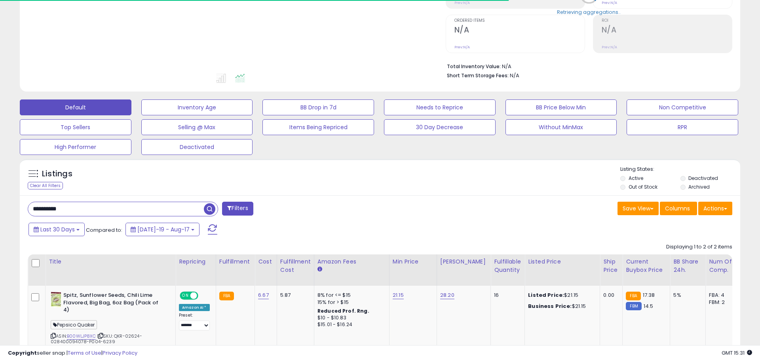 The width and height of the screenshot is (760, 361). What do you see at coordinates (561, 107) in the screenshot?
I see `button: BB Price Below Min` at bounding box center [561, 107].